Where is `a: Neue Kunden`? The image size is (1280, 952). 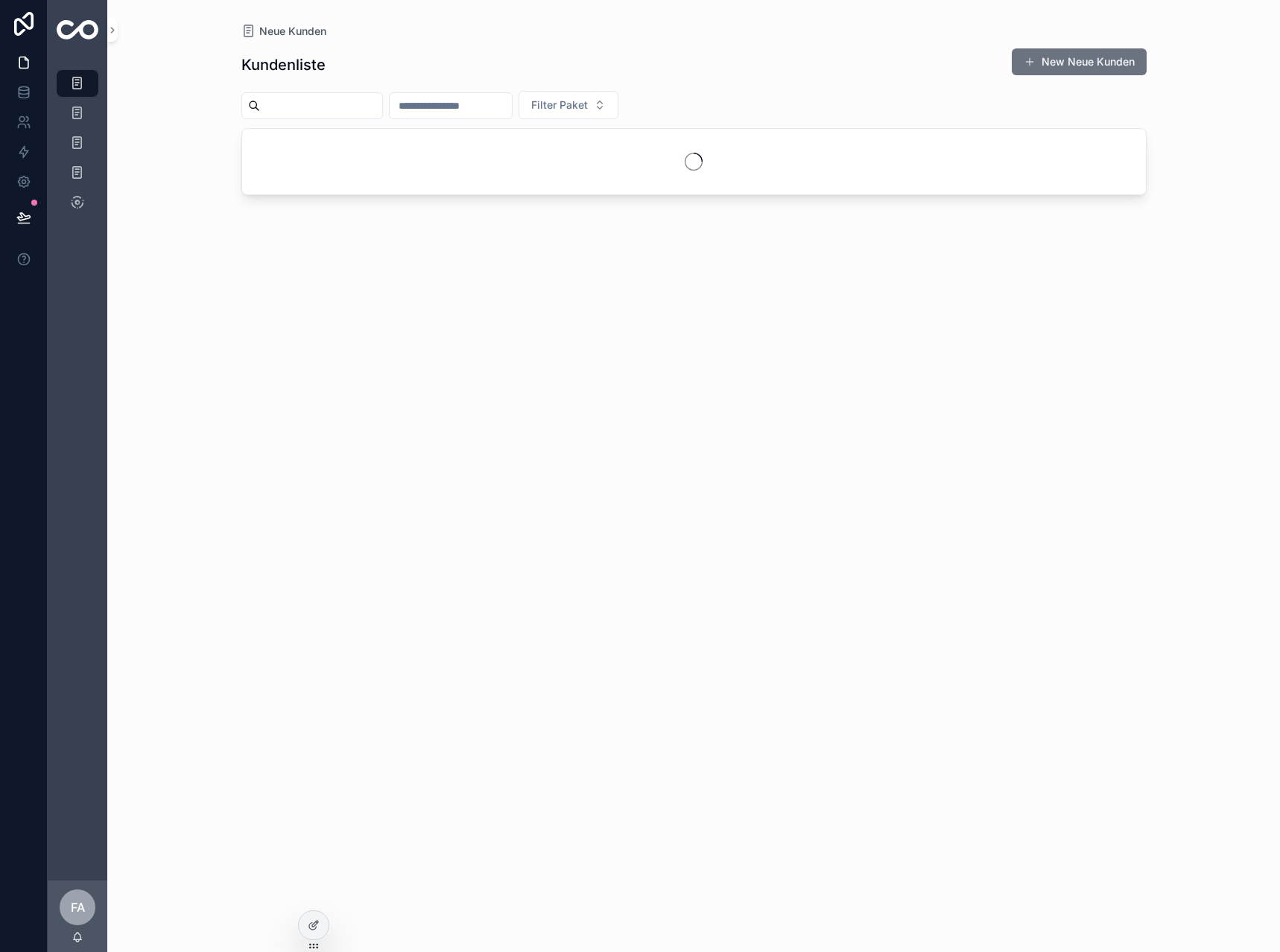 a: Neue Kunden is located at coordinates (284, 32).